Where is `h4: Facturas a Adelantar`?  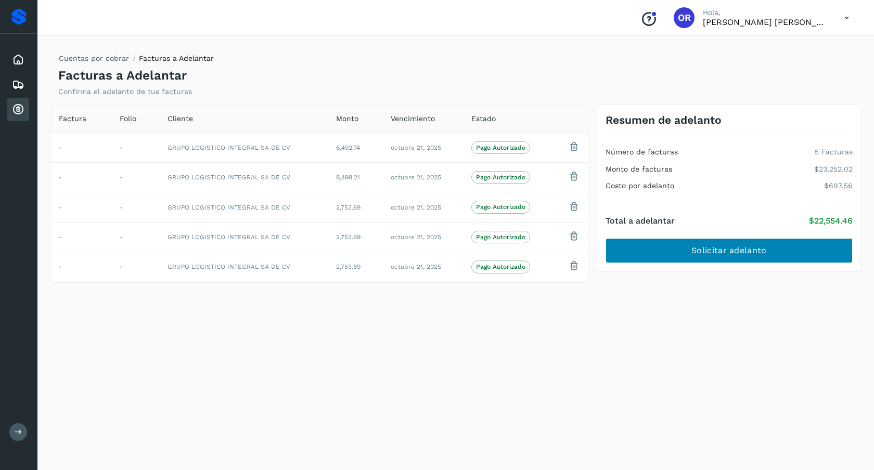 h4: Facturas a Adelantar is located at coordinates (122, 75).